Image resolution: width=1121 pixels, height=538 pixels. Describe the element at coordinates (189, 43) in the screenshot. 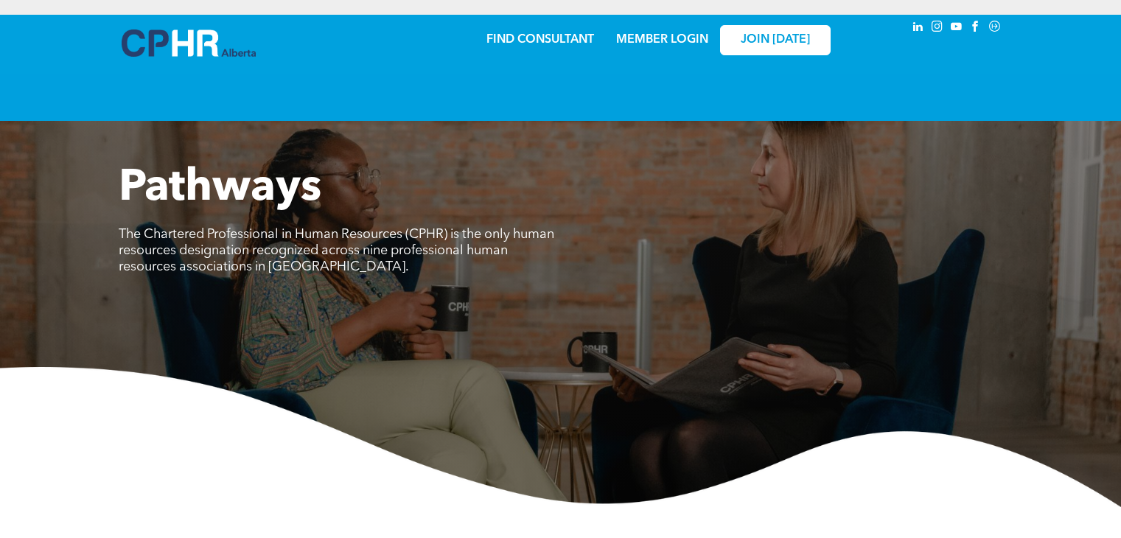

I see `img: A blue and white logo for cp alberta` at that location.